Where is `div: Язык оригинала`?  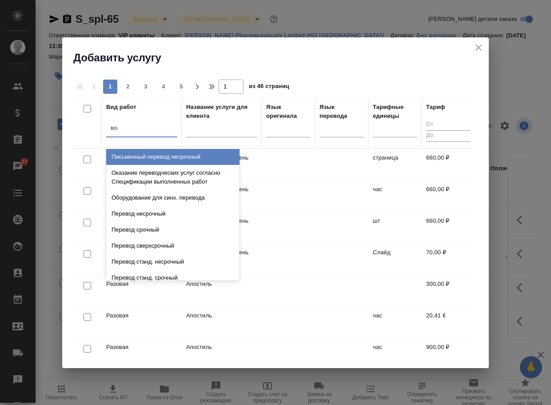 div: Язык оригинала is located at coordinates (289, 112).